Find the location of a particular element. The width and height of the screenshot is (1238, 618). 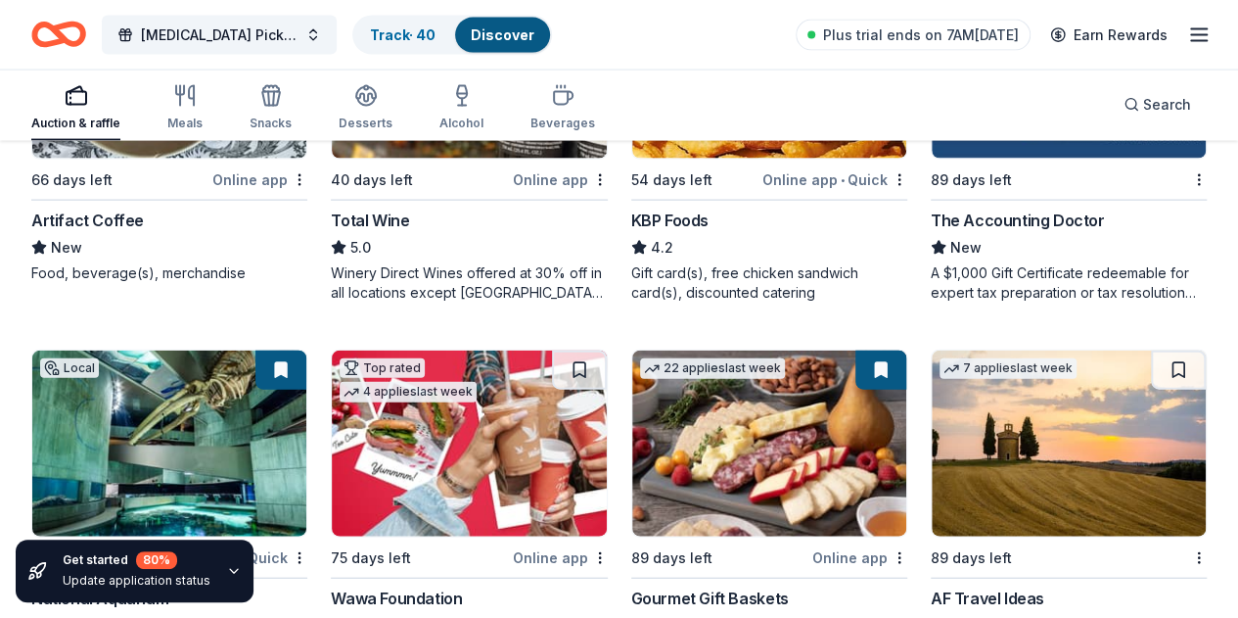

button: Beverages is located at coordinates (563, 109).